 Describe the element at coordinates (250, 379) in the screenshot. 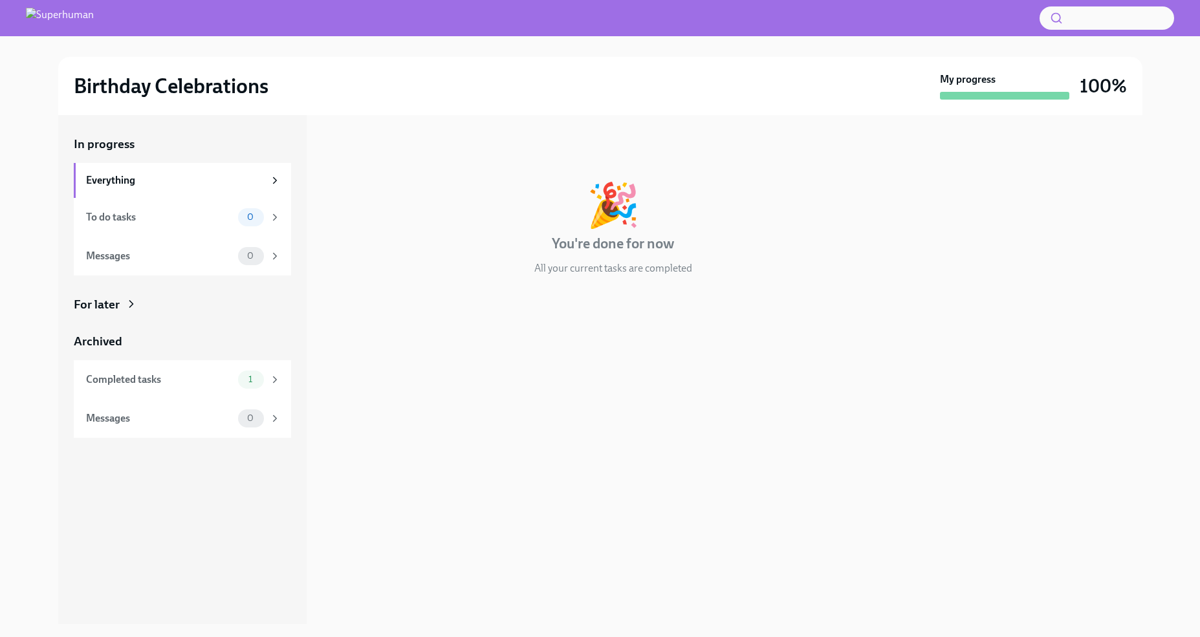

I see `span: 1` at that location.